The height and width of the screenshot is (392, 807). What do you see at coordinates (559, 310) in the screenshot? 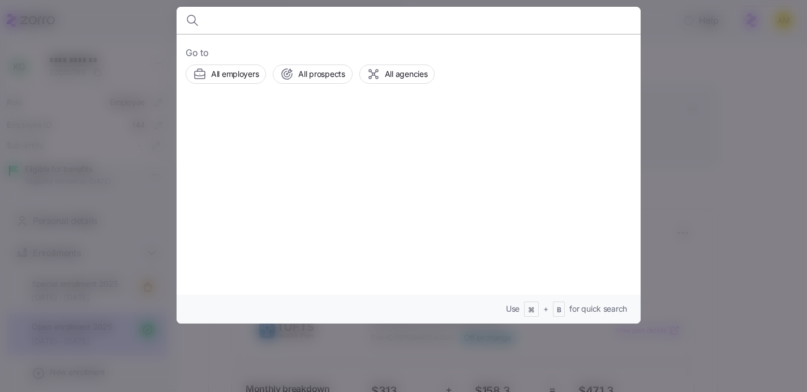
I see `span: B` at bounding box center [559, 310].